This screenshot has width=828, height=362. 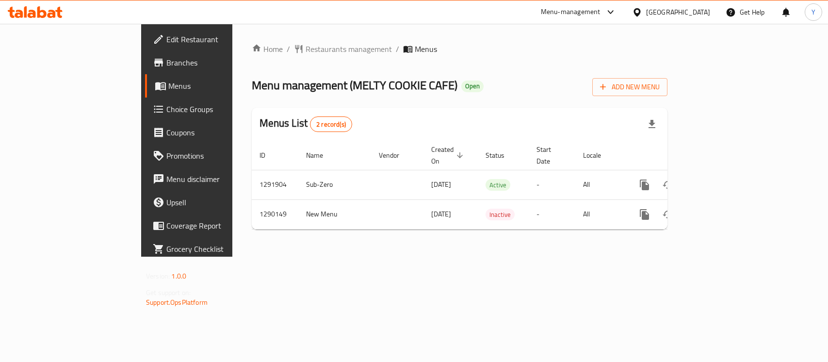 What do you see at coordinates (158, 276) in the screenshot?
I see `span: Version:` at bounding box center [158, 276].